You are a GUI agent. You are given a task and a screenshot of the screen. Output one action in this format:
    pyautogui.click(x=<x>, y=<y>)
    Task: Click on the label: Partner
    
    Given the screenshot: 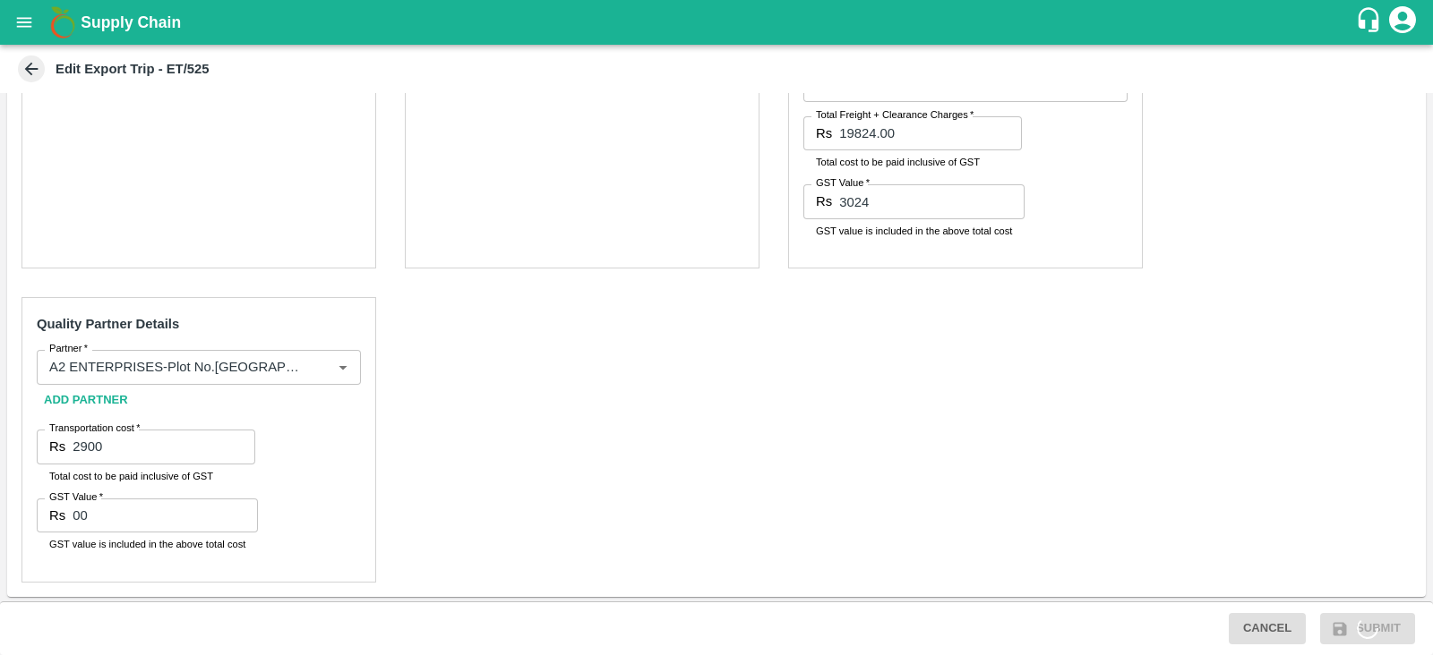 What is the action you would take?
    pyautogui.click(x=68, y=349)
    